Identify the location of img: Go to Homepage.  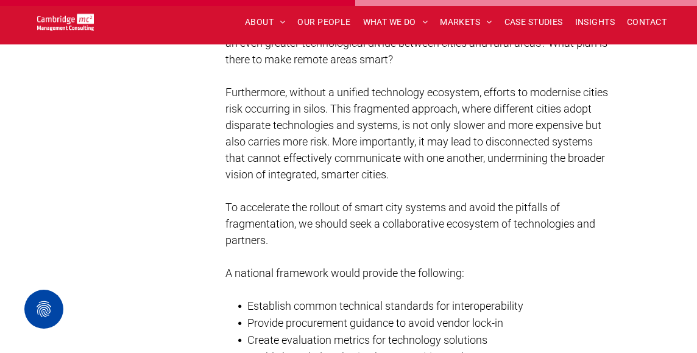
(65, 22).